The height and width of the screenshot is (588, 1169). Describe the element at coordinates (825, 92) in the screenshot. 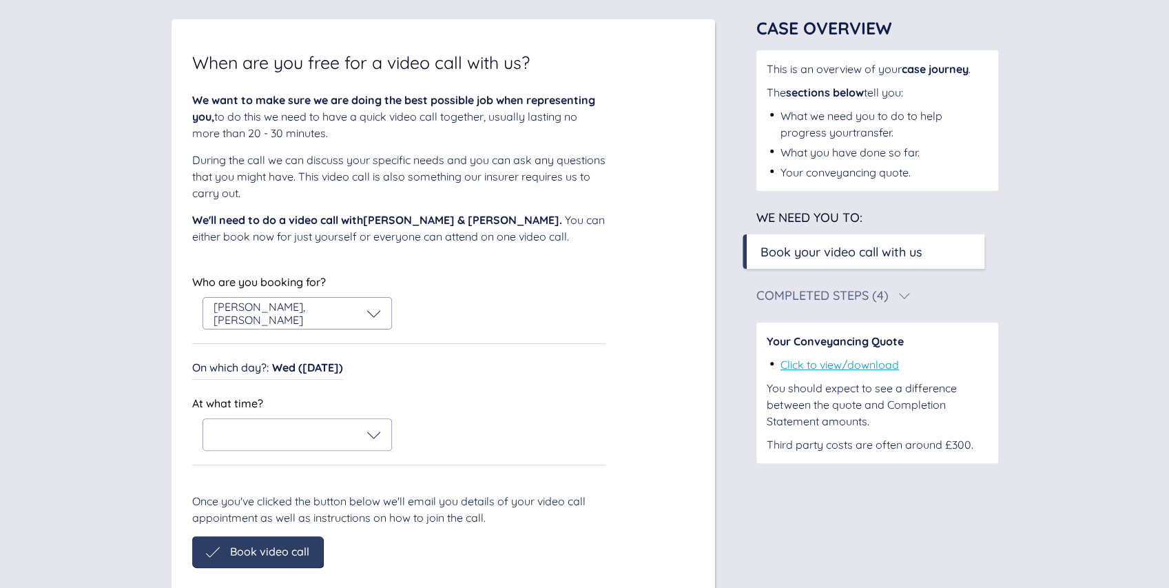

I see `span: sections below` at that location.